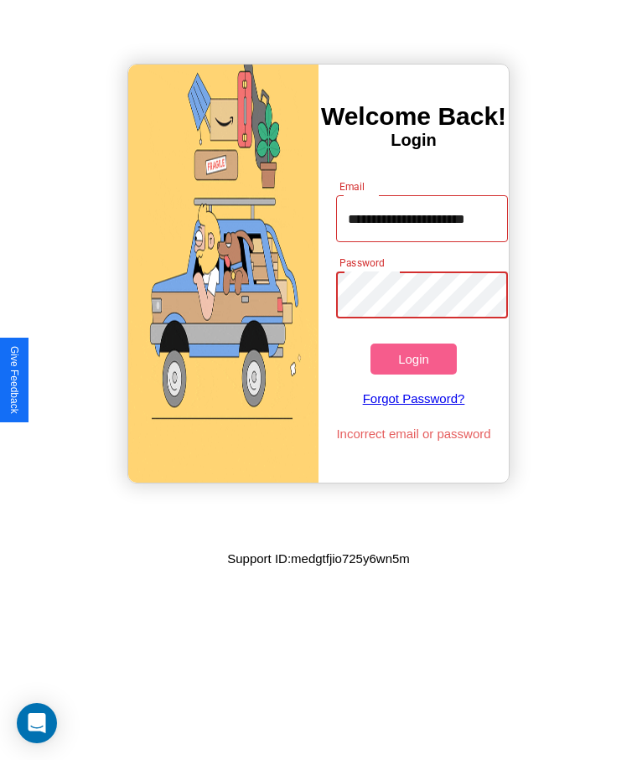 This screenshot has width=637, height=760. What do you see at coordinates (318, 558) in the screenshot?
I see `p: Support ID: medgtfjio725y6wn5m` at bounding box center [318, 558].